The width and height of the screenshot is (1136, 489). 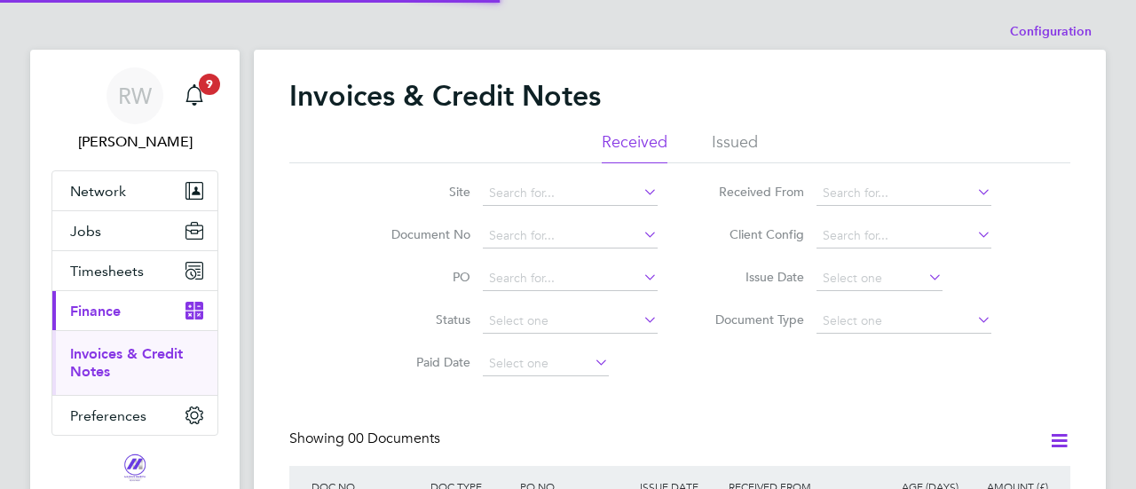 I want to click on a: Go to home page, so click(x=135, y=468).